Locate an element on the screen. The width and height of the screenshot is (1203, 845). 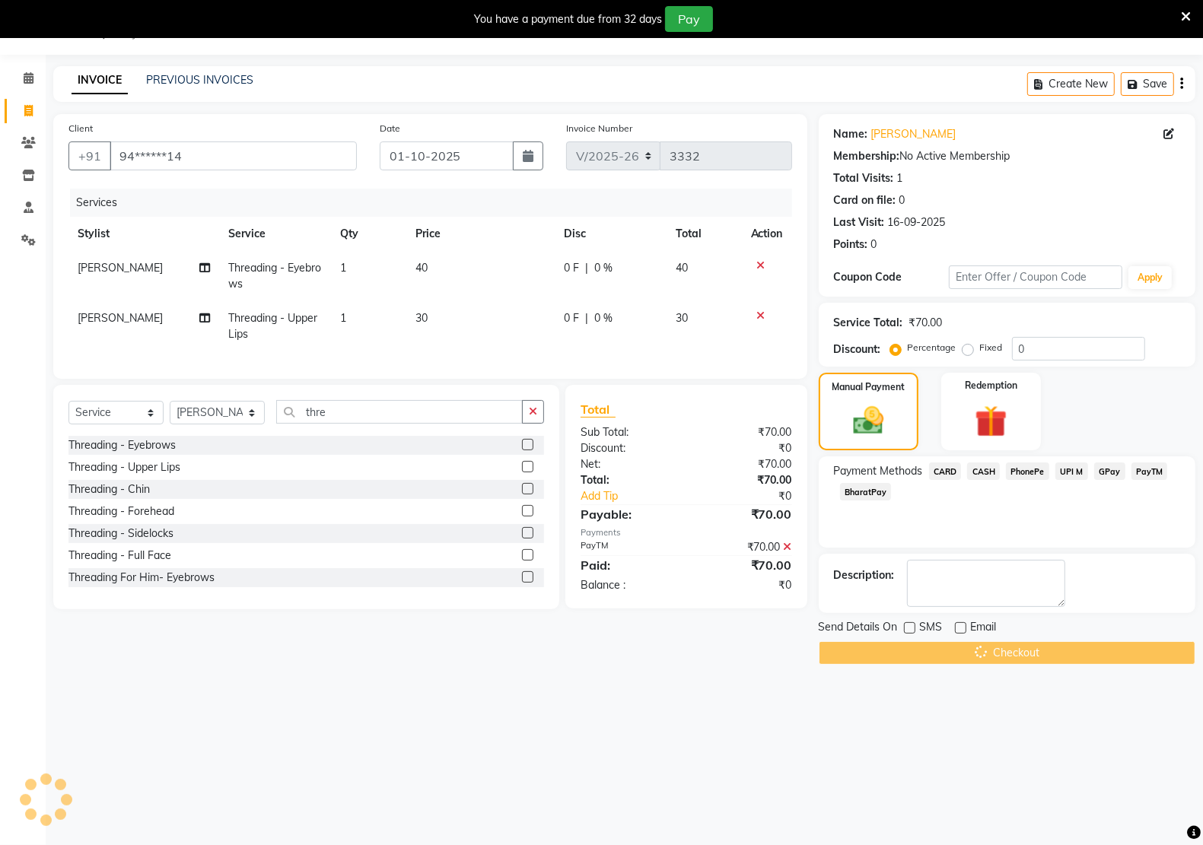
span: Email is located at coordinates (984, 628).